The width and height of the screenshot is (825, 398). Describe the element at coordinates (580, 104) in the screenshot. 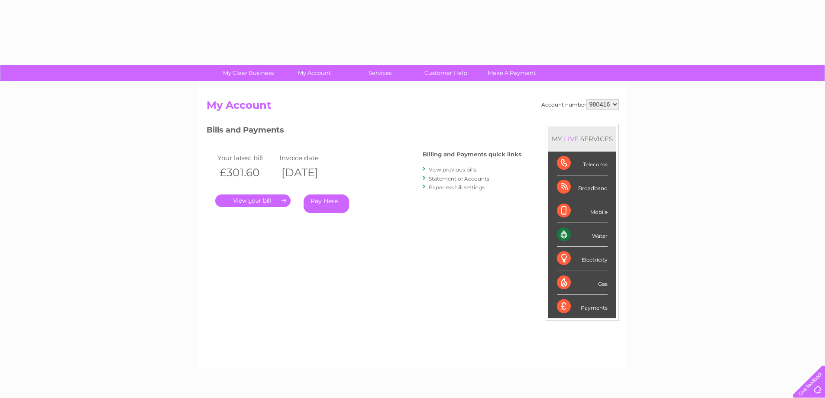

I see `div: Account number` at that location.